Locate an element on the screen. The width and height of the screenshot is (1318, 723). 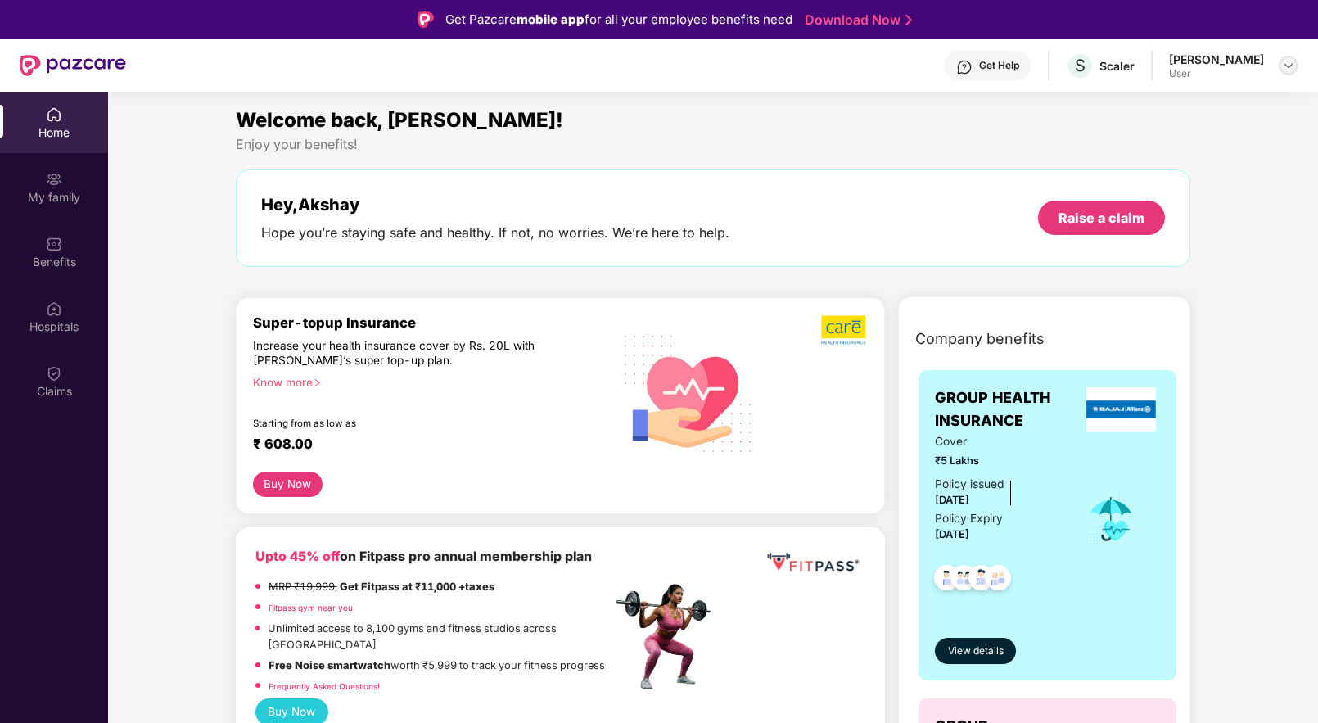
strong: Free Noise smartwatch is located at coordinates (329, 665).